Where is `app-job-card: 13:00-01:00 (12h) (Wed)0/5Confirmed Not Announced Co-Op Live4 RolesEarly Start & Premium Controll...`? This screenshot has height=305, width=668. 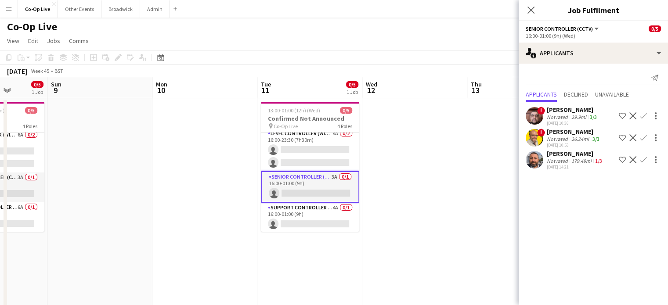
app-job-card: 13:00-01:00 (12h) (Wed)0/5Confirmed Not Announced Co-Op Live4 RolesEarly Start & Premium Controll... is located at coordinates (310, 167).